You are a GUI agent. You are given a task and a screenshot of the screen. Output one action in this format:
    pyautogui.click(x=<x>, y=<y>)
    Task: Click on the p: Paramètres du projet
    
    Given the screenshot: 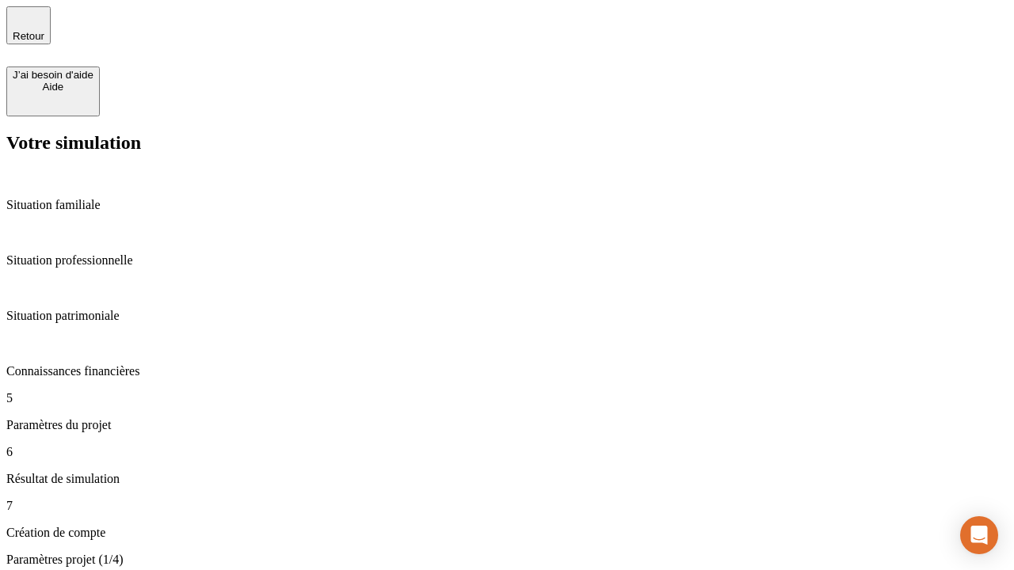 What is the action you would take?
    pyautogui.click(x=507, y=425)
    